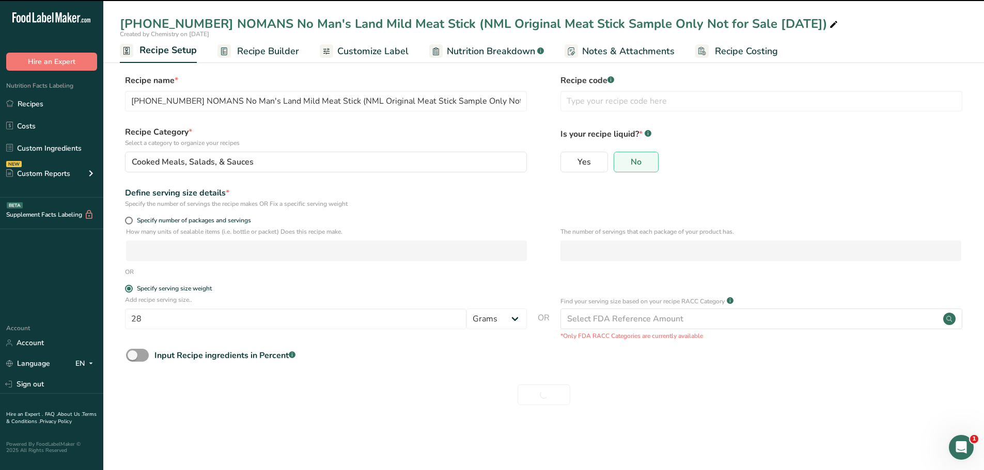 Image resolution: width=984 pixels, height=470 pixels. I want to click on label: Recipe Category, so click(326, 137).